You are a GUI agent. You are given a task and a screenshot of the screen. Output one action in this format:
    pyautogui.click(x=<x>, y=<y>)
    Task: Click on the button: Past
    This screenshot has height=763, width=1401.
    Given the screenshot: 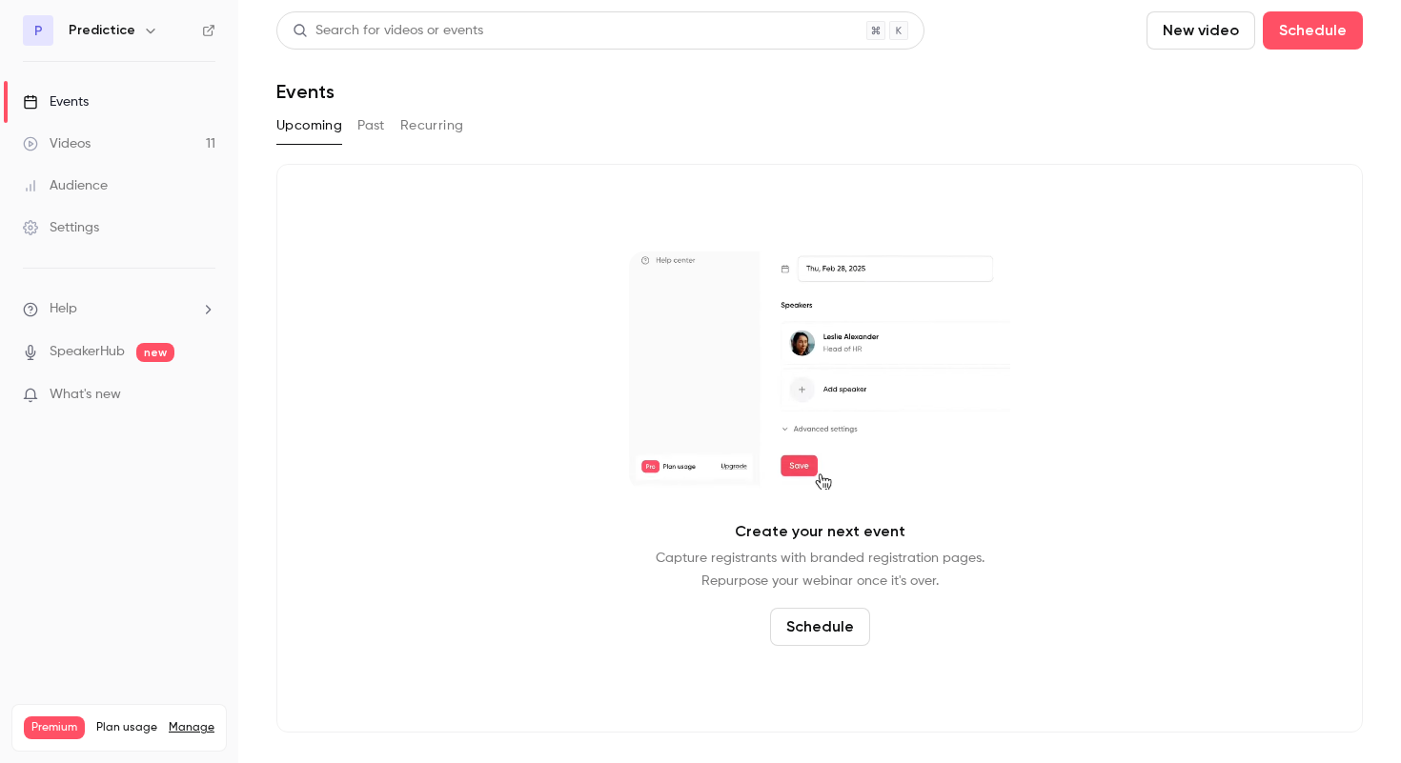 What is the action you would take?
    pyautogui.click(x=371, y=126)
    